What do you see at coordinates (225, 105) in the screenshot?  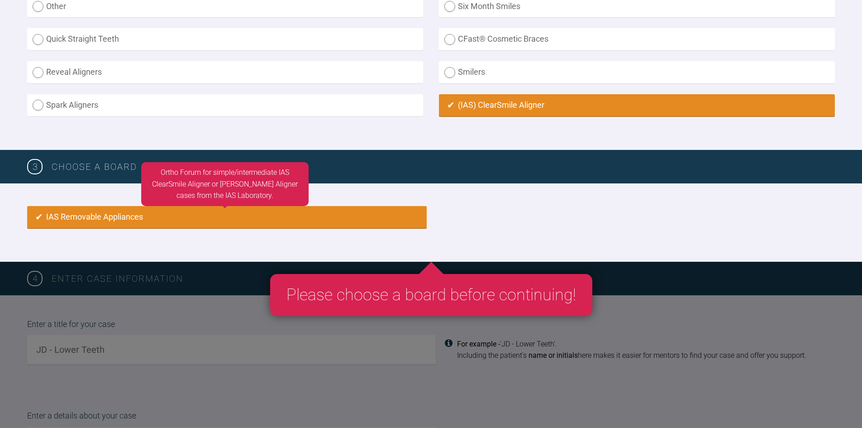 I see `label: Spark Aligners` at bounding box center [225, 105].